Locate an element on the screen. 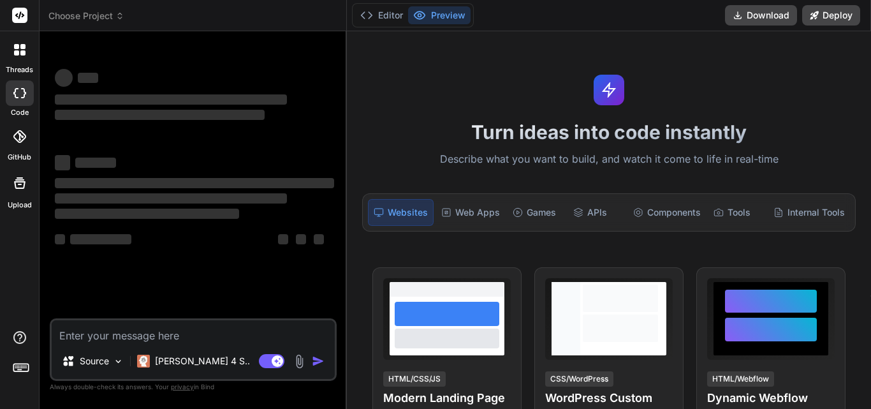 The height and width of the screenshot is (409, 871). div: HTML/CSS/JS is located at coordinates (414, 379).